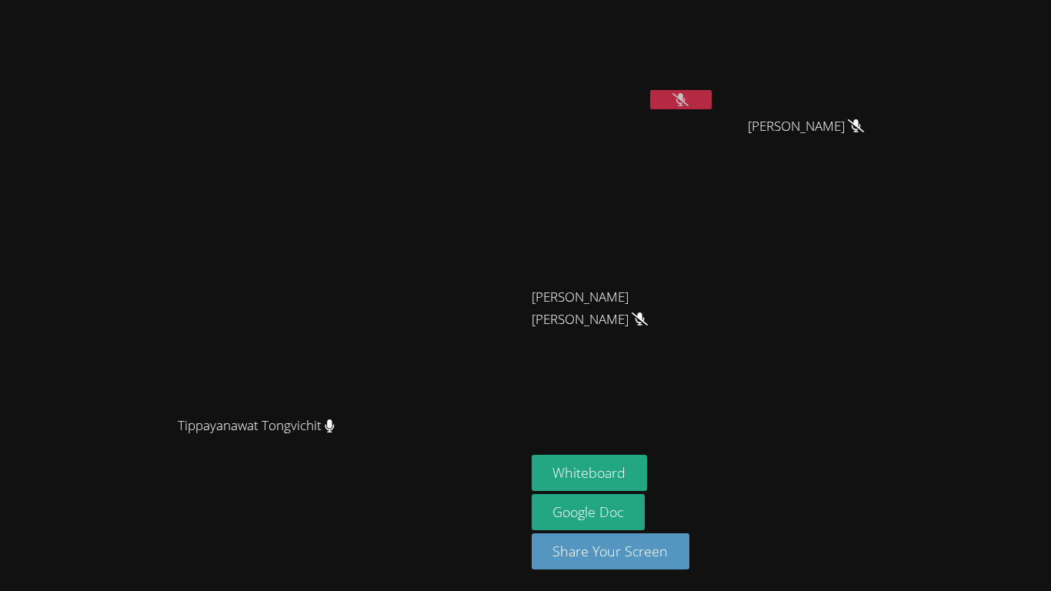  What do you see at coordinates (589, 472) in the screenshot?
I see `button: Whiteboard` at bounding box center [589, 472].